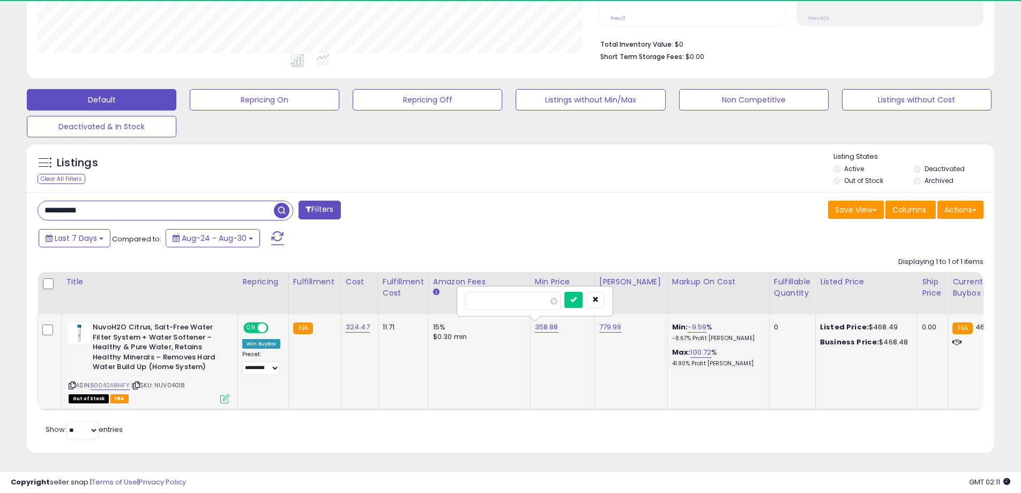 Image resolution: width=1021 pixels, height=493 pixels. What do you see at coordinates (120, 398) in the screenshot?
I see `span: FBA` at bounding box center [120, 398].